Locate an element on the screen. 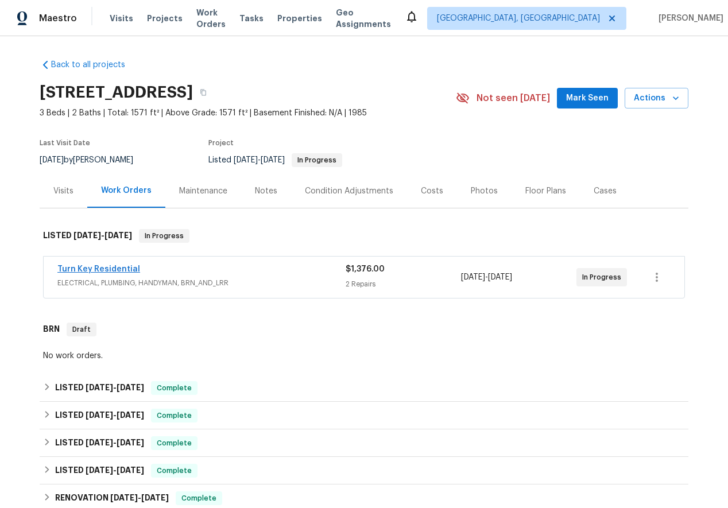  span: Actions is located at coordinates (656, 98).